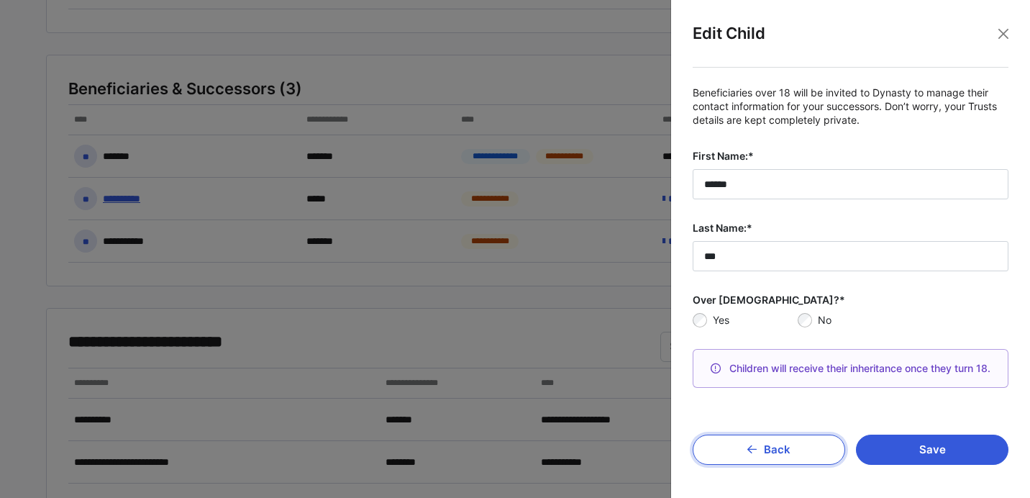 This screenshot has height=498, width=1030. I want to click on p: Beneficiaries over 18 will be invited to Dynasty to manage their contact information for your suc..., so click(850, 106).